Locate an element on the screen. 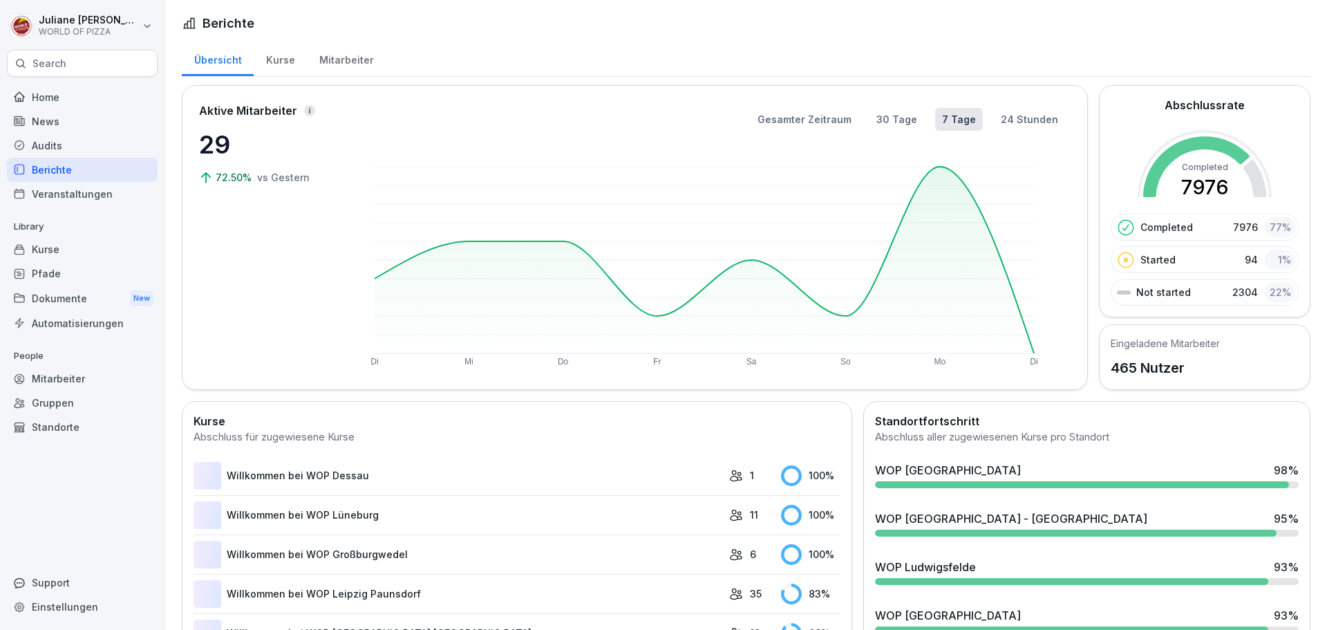 The width and height of the screenshot is (1327, 630). a: Pfade is located at coordinates (82, 273).